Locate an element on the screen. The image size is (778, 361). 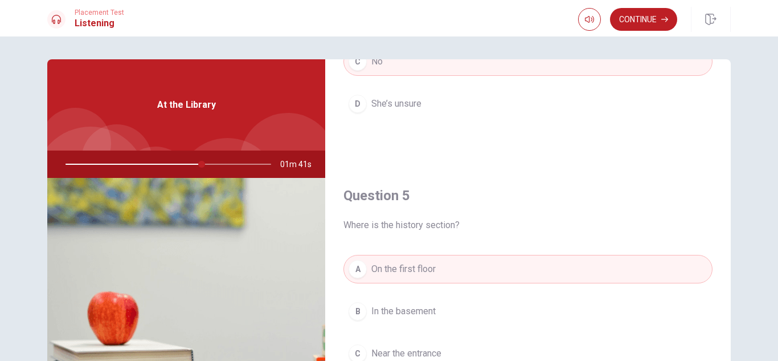
button: DShe’s unsure is located at coordinates (528, 104).